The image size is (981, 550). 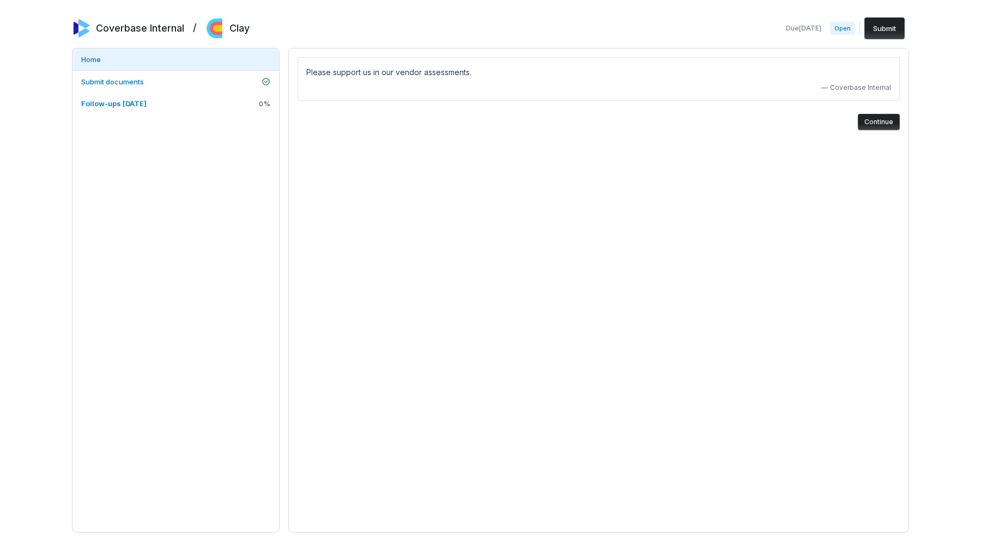 I want to click on span: Coverbase Internal, so click(x=860, y=88).